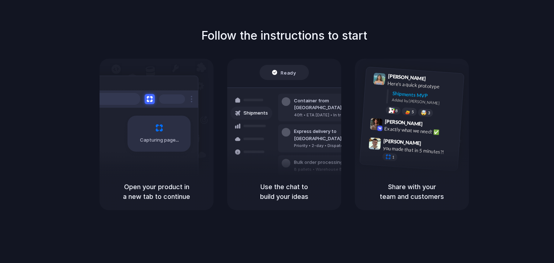  Describe the element at coordinates (425, 95) in the screenshot. I see `div: Shipments MVP` at that location.